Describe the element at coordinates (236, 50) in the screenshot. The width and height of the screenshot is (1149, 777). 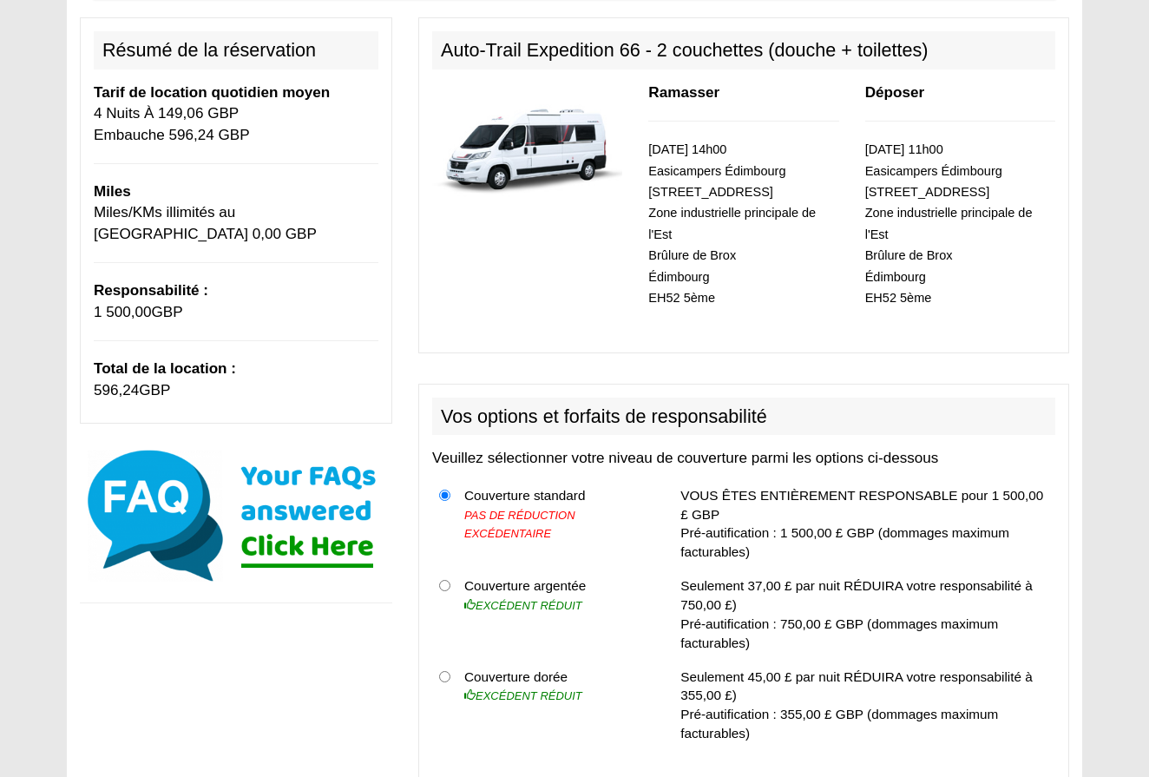
I see `h2: Résumé de la réservation` at that location.